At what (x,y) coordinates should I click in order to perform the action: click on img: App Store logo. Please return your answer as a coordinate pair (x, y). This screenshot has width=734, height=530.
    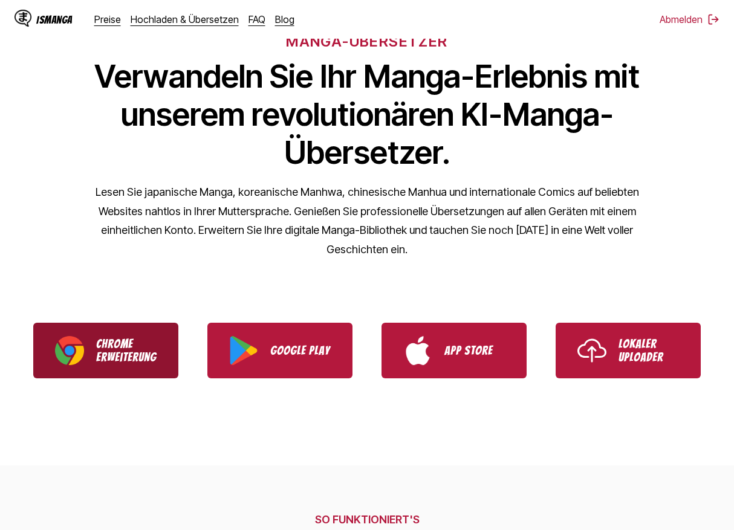
    Looking at the image, I should click on (418, 351).